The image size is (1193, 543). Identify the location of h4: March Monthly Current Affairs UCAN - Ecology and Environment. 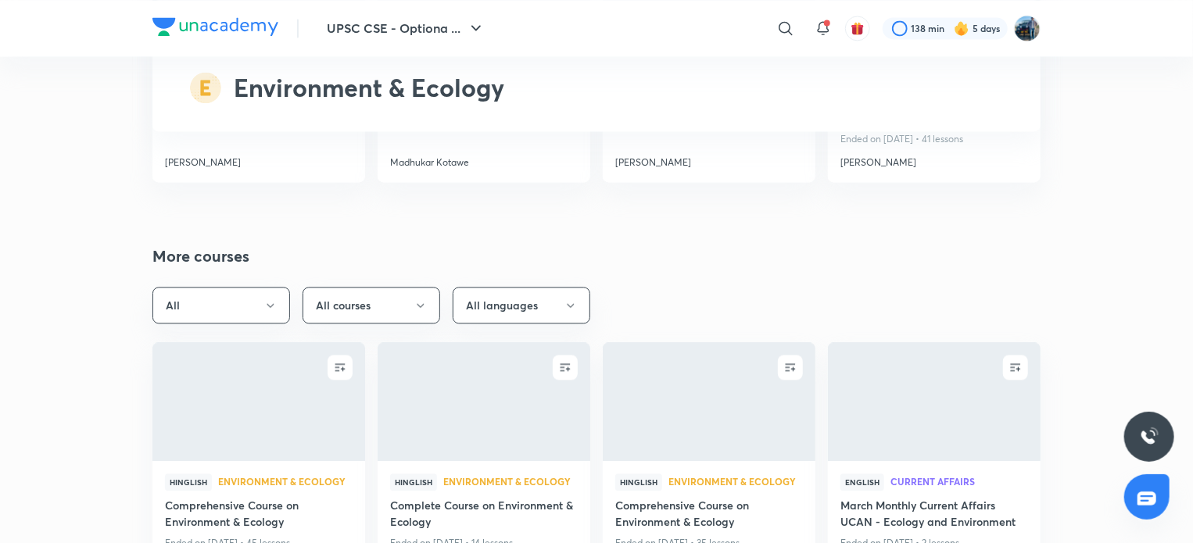
(934, 515).